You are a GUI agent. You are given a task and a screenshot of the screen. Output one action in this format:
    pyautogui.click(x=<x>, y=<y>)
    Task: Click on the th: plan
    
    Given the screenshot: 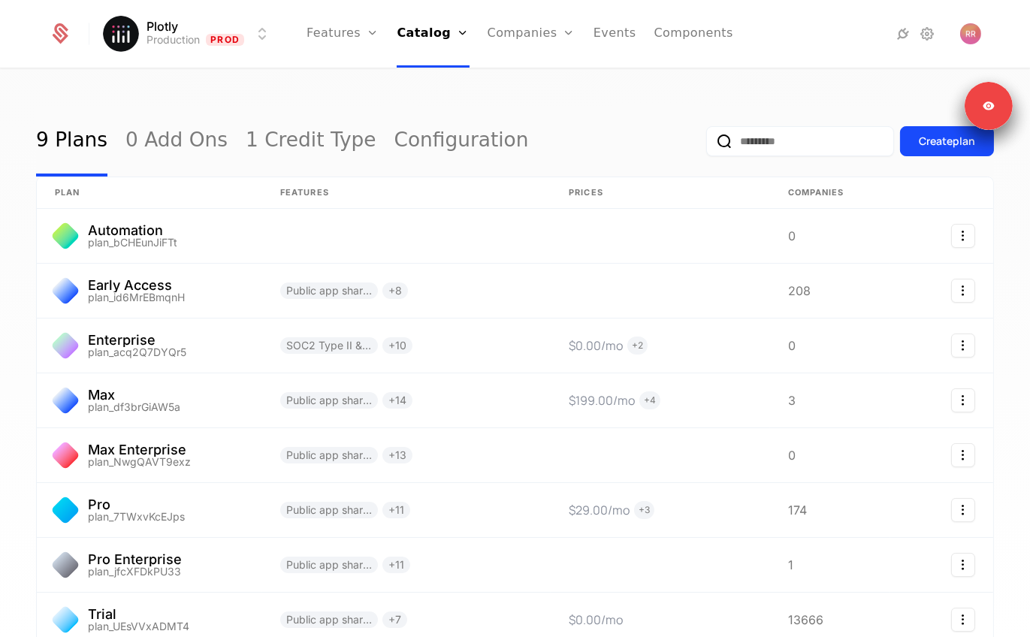 What is the action you would take?
    pyautogui.click(x=150, y=193)
    